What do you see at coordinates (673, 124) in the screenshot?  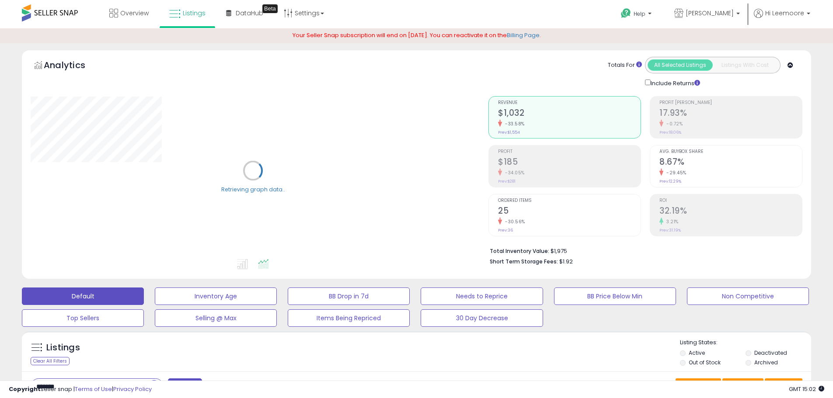 I see `small: -0.72%` at bounding box center [673, 124].